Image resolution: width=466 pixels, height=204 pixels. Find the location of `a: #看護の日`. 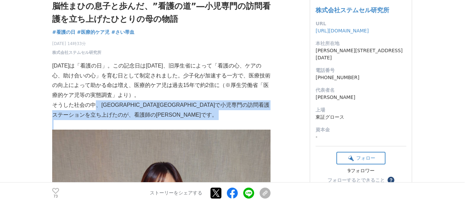

a: #看護の日 is located at coordinates (64, 32).